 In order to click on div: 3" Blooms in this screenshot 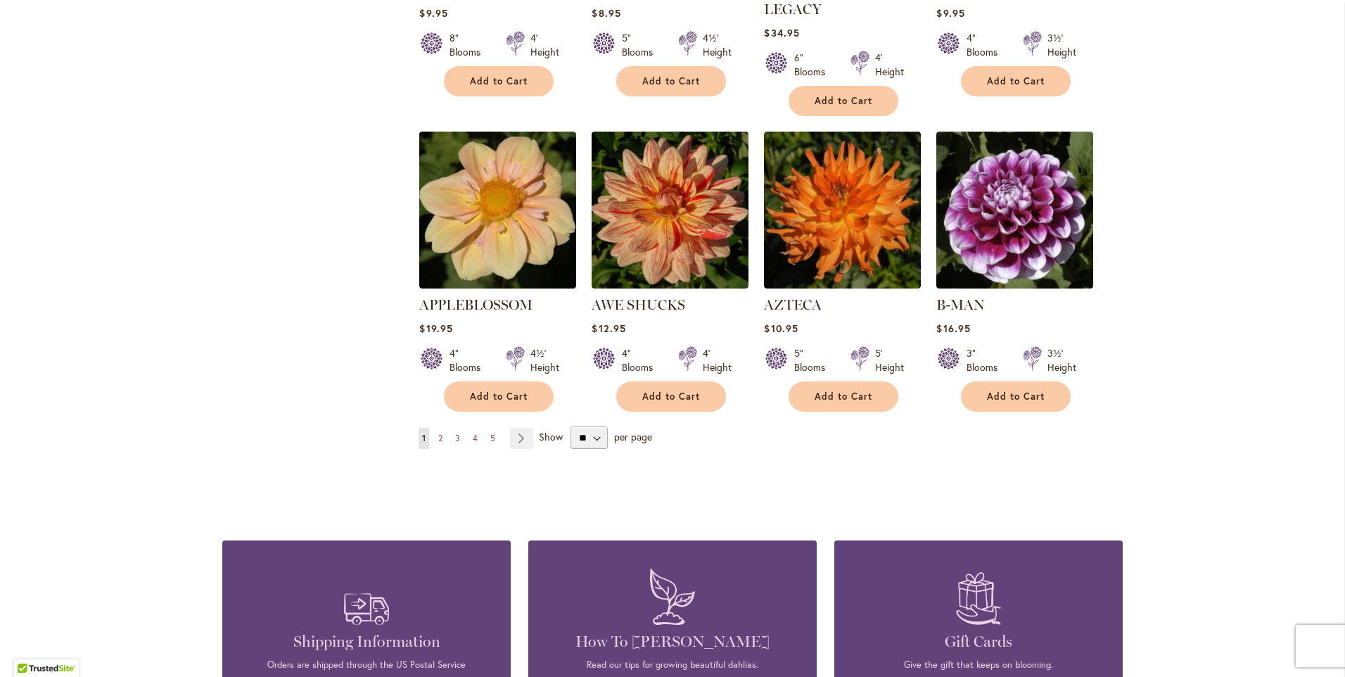, I will do `click(986, 360)`.